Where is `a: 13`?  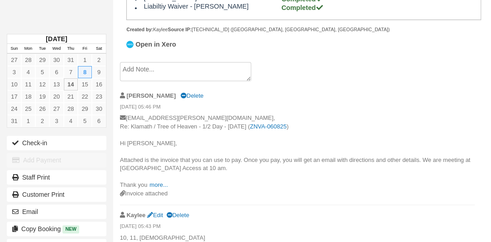 a: 13 is located at coordinates (56, 84).